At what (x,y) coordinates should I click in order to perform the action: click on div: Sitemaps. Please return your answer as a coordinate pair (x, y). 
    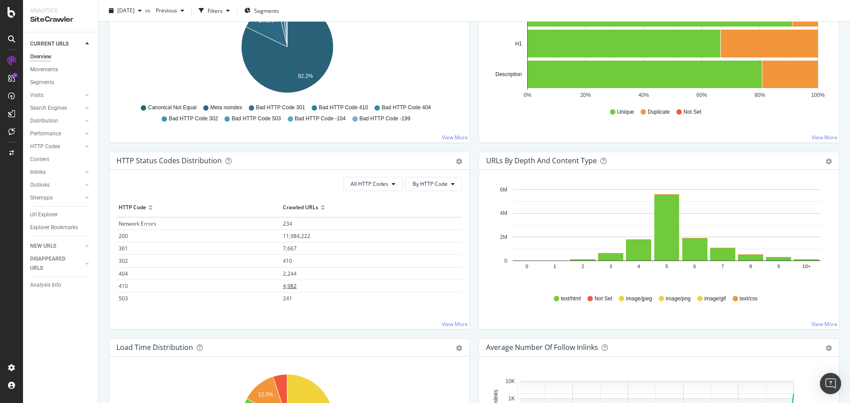
    Looking at the image, I should click on (41, 198).